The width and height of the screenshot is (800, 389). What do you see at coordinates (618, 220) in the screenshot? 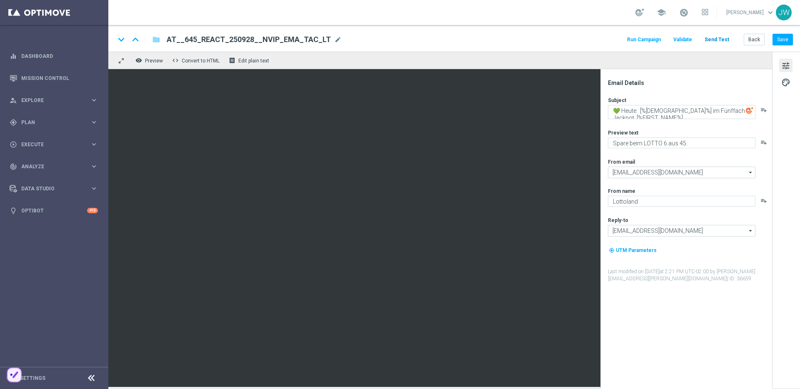
I see `label: Reply-to` at bounding box center [618, 220].